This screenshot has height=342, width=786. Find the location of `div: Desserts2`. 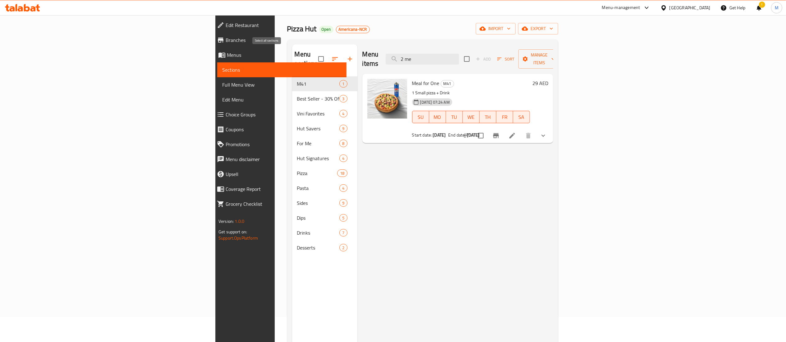

div: Desserts2 is located at coordinates (325, 248).